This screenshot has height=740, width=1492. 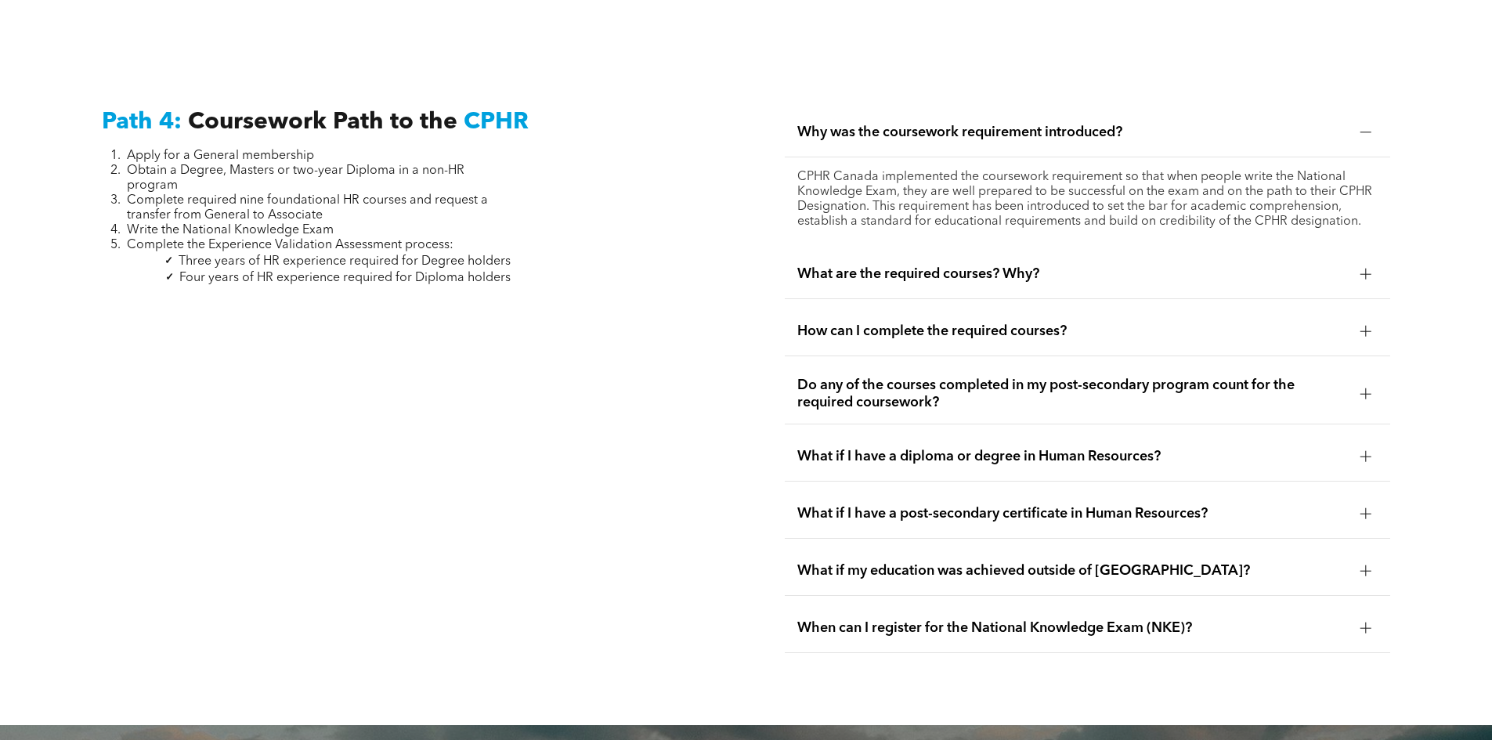 What do you see at coordinates (295, 178) in the screenshot?
I see `span: Obtain a Degree, Masters or two-year Diploma in a non-HR program` at bounding box center [295, 178].